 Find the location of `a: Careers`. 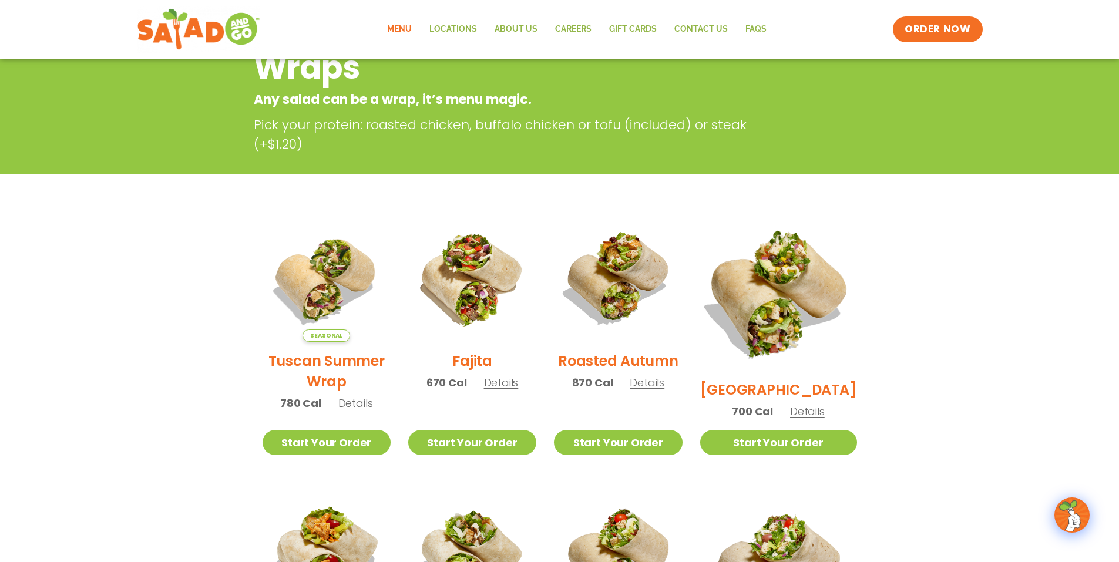

a: Careers is located at coordinates (573, 29).